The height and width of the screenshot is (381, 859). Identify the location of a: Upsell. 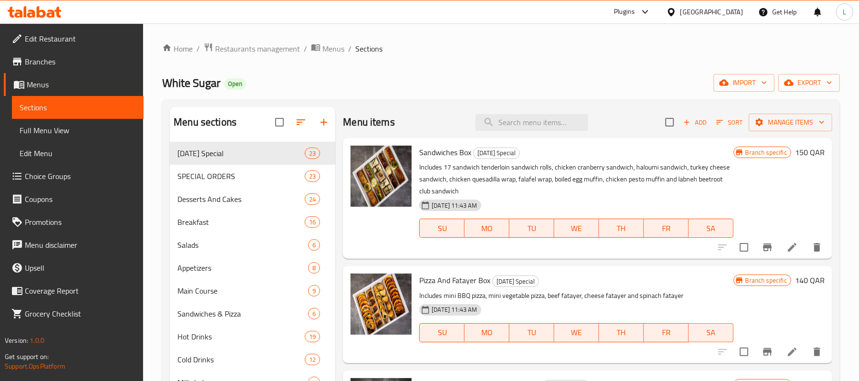
(73, 268).